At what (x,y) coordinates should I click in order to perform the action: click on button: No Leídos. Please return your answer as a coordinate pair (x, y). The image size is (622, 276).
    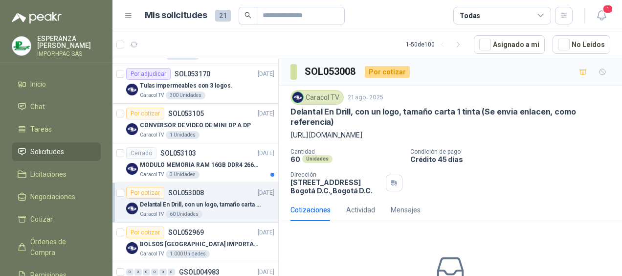
    Looking at the image, I should click on (581, 44).